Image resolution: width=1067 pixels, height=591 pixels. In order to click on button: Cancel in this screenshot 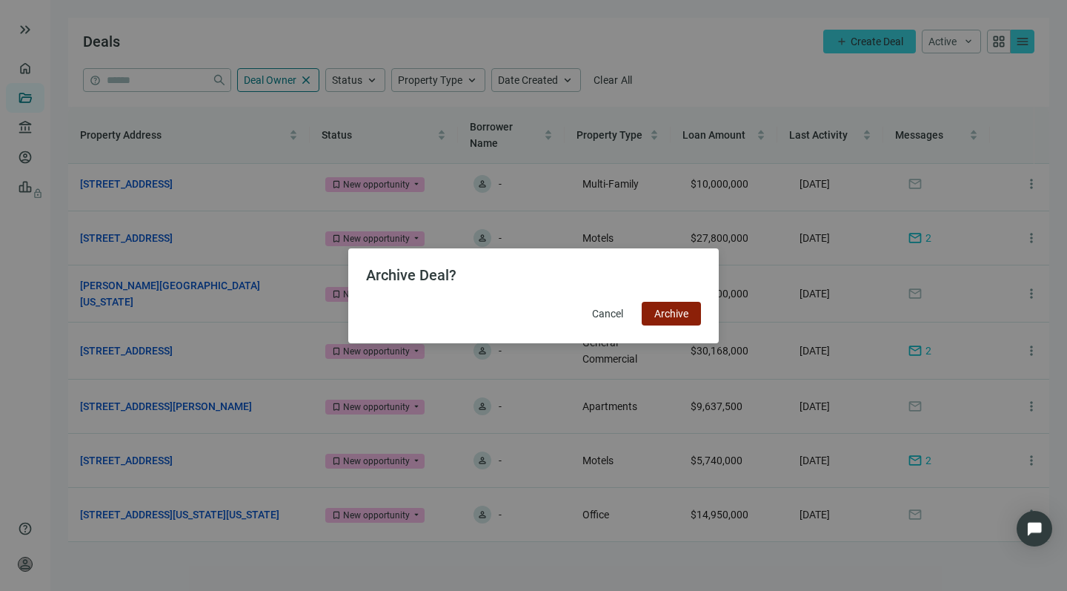, I will do `click(608, 314)`.